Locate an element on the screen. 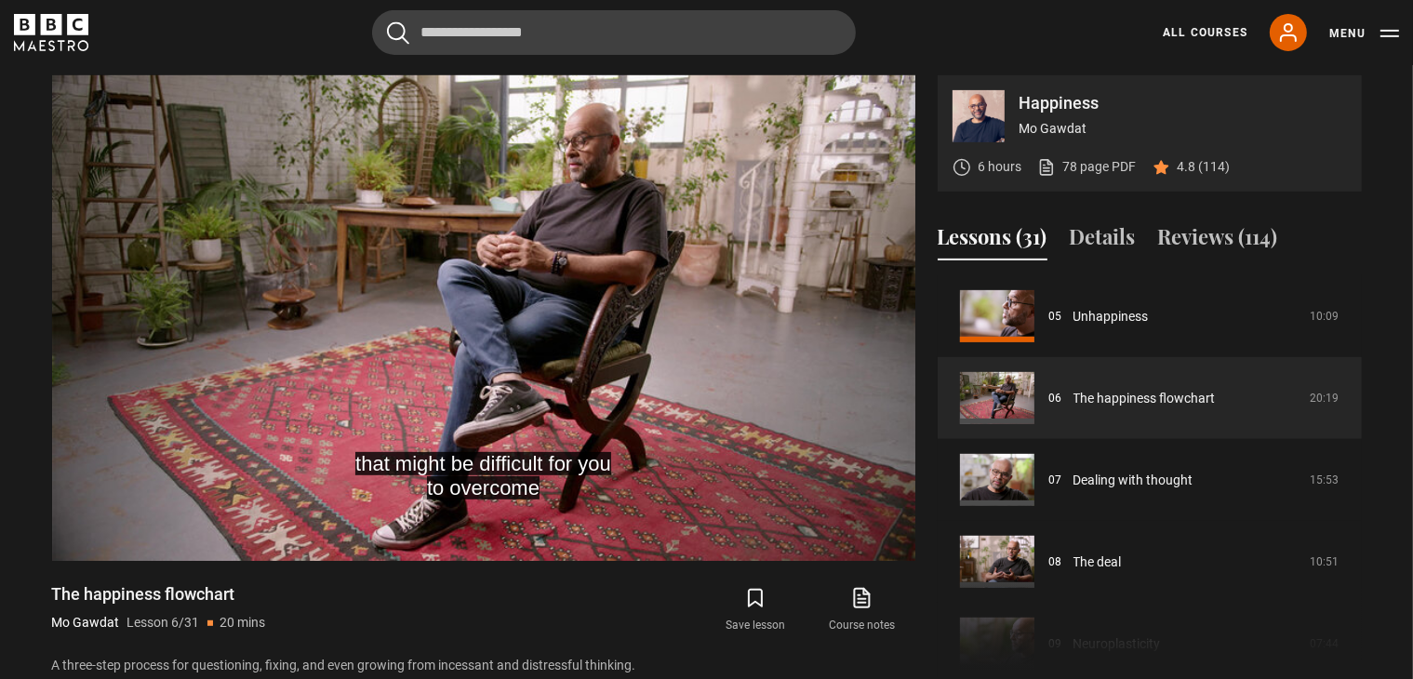 This screenshot has height=679, width=1413. h1: The happiness flowchart is located at coordinates (159, 594).